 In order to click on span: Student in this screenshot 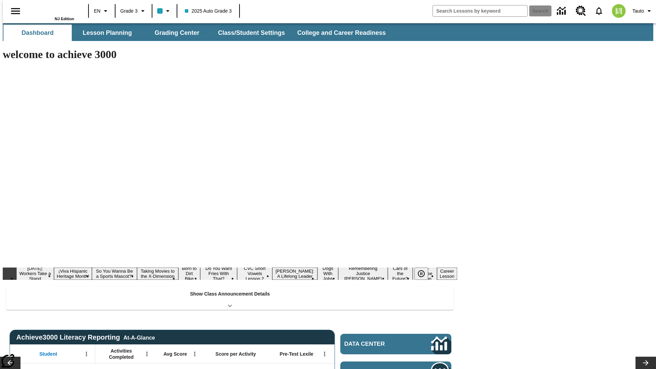, I will do `click(48, 354)`.